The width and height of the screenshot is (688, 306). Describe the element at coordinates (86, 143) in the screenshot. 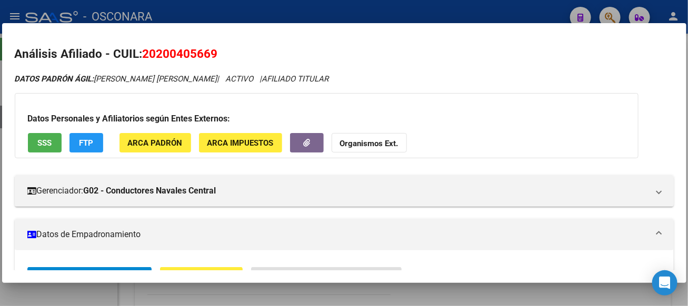

I see `span: FTP` at that location.